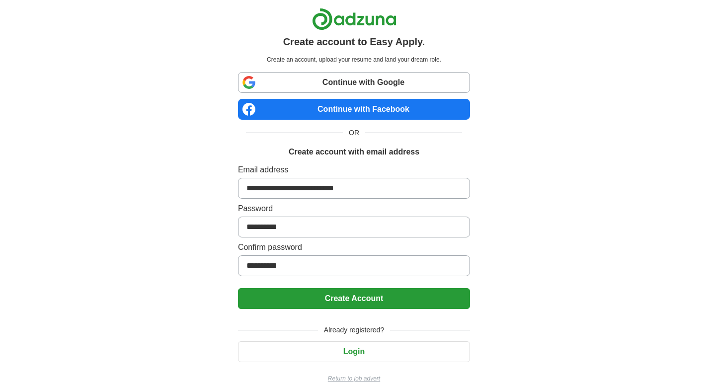 Image resolution: width=708 pixels, height=384 pixels. I want to click on a: Continue with Facebook, so click(354, 109).